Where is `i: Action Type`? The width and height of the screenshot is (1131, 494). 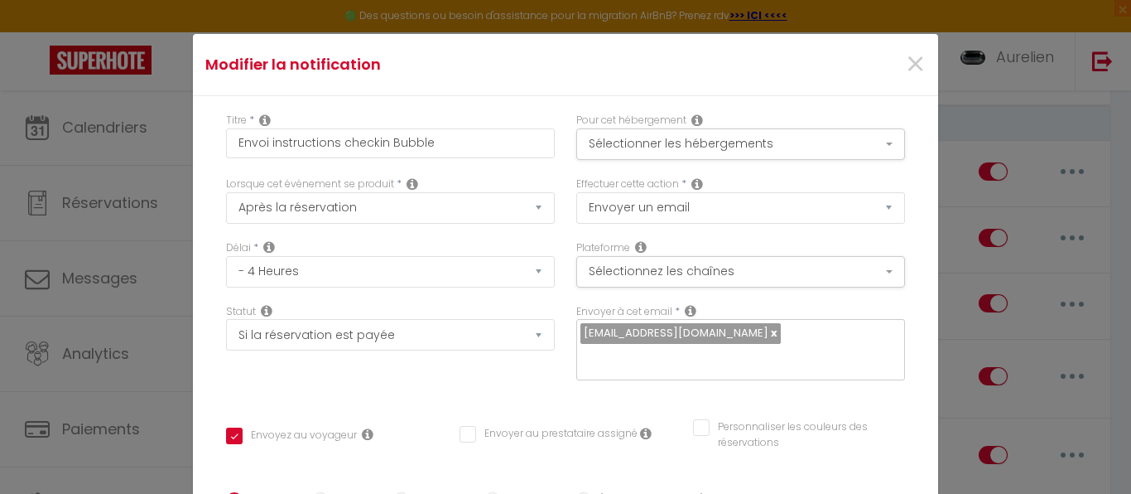
i: Action Type is located at coordinates (697, 184).